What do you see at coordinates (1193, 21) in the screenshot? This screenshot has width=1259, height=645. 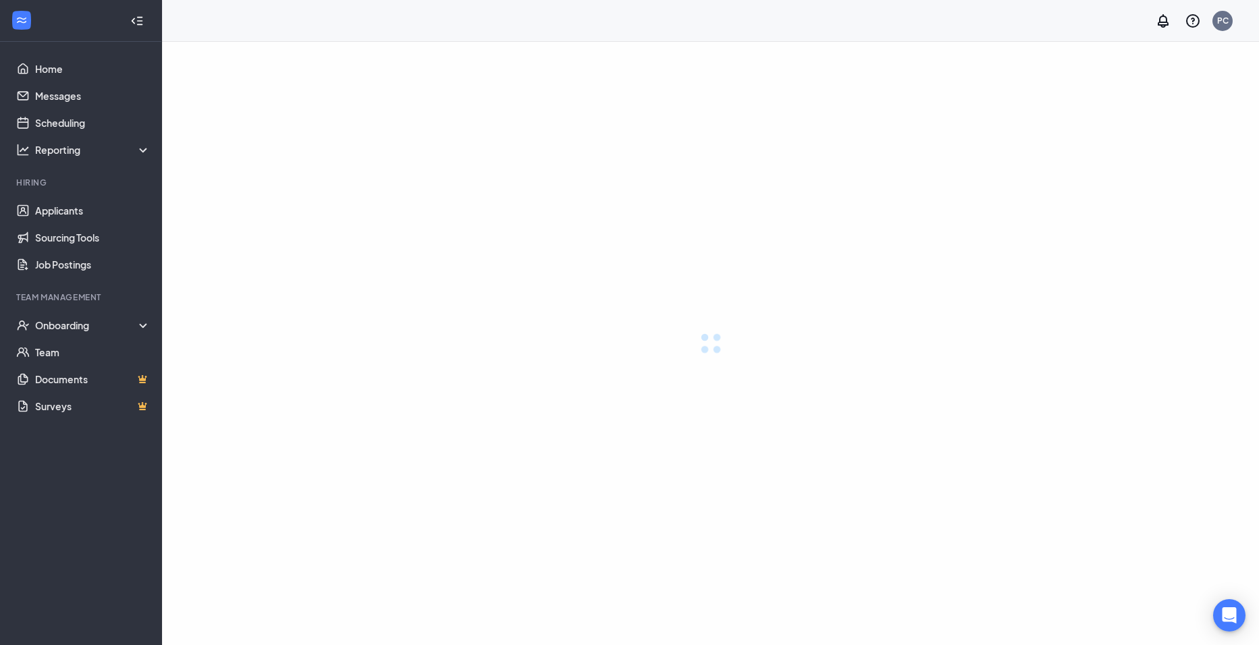 I see `svg: QuestionInfo` at bounding box center [1193, 21].